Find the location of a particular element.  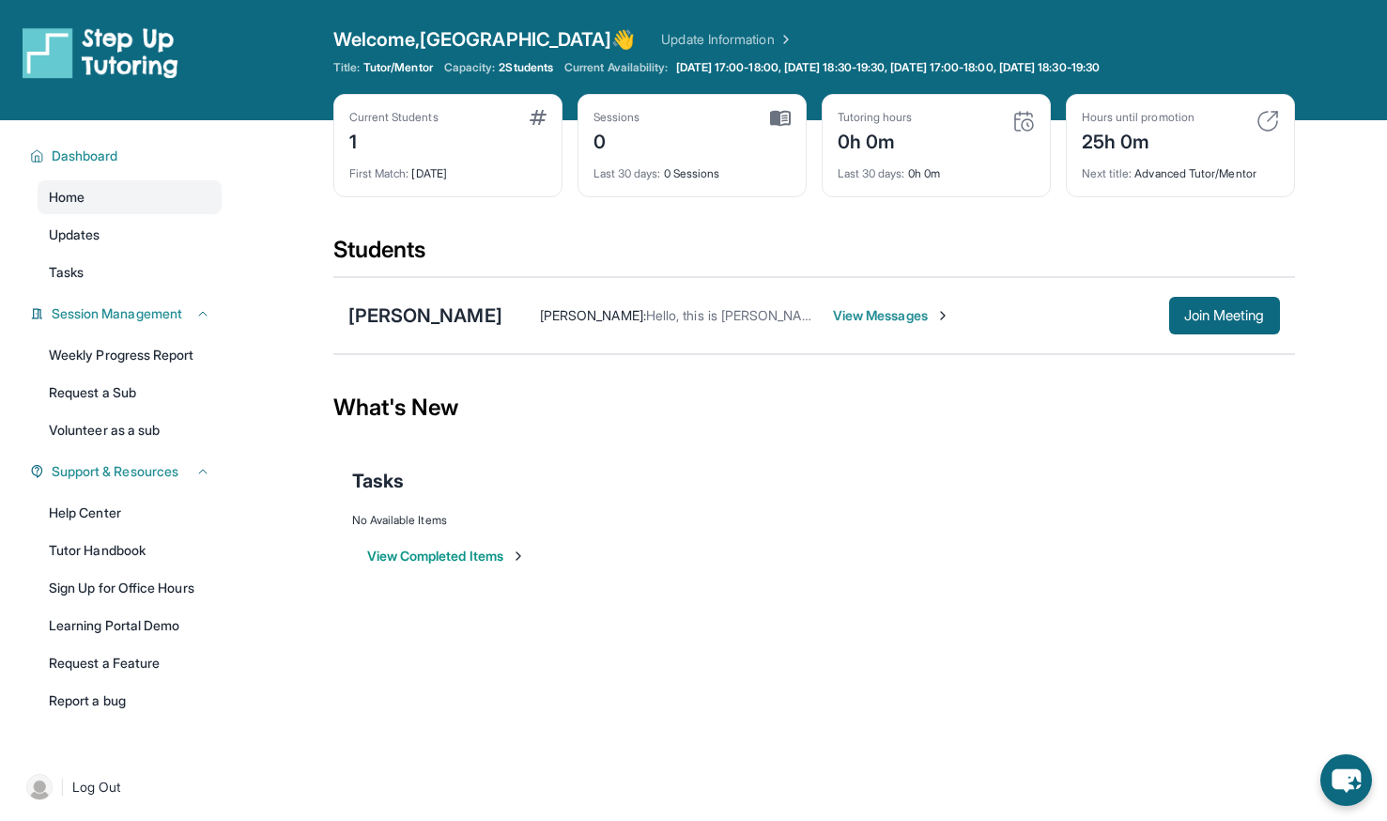

img: Chevron Right is located at coordinates (784, 39).